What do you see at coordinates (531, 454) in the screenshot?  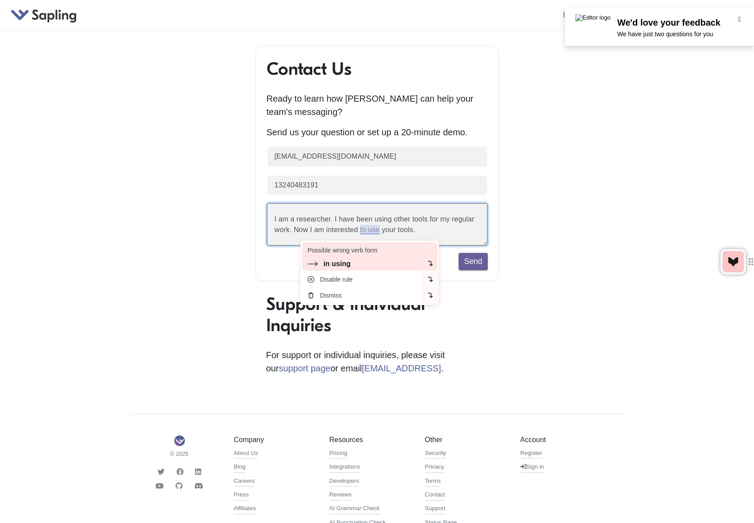 I see `a: Register` at bounding box center [531, 454].